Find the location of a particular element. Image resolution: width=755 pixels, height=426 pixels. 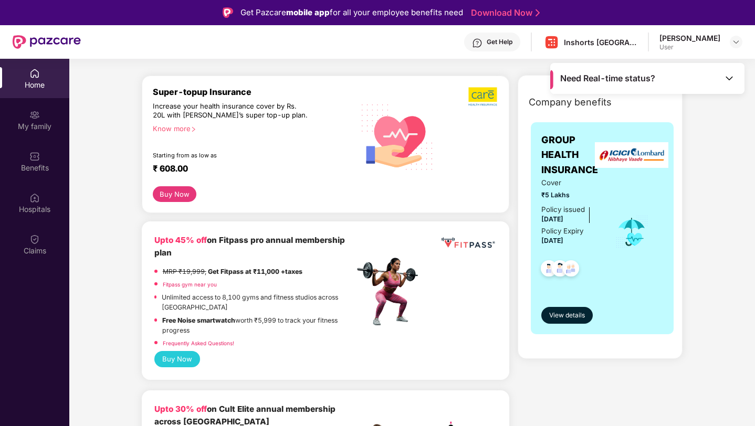

div: Starting from as low as is located at coordinates (231, 155).